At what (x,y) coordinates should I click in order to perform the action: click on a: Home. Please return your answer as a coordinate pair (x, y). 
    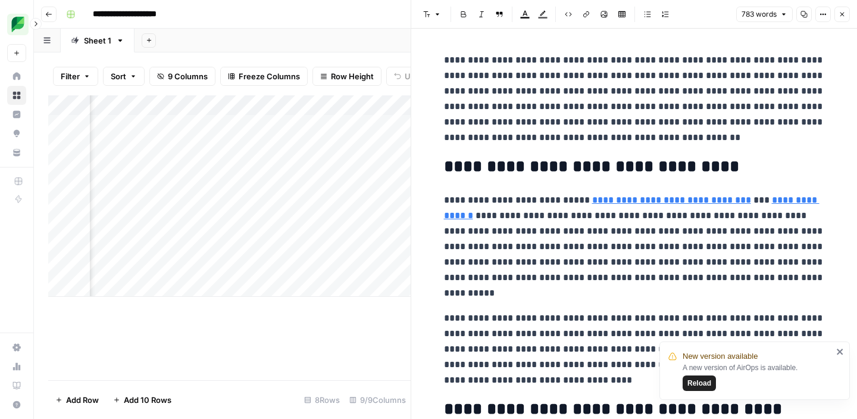
    Looking at the image, I should click on (17, 76).